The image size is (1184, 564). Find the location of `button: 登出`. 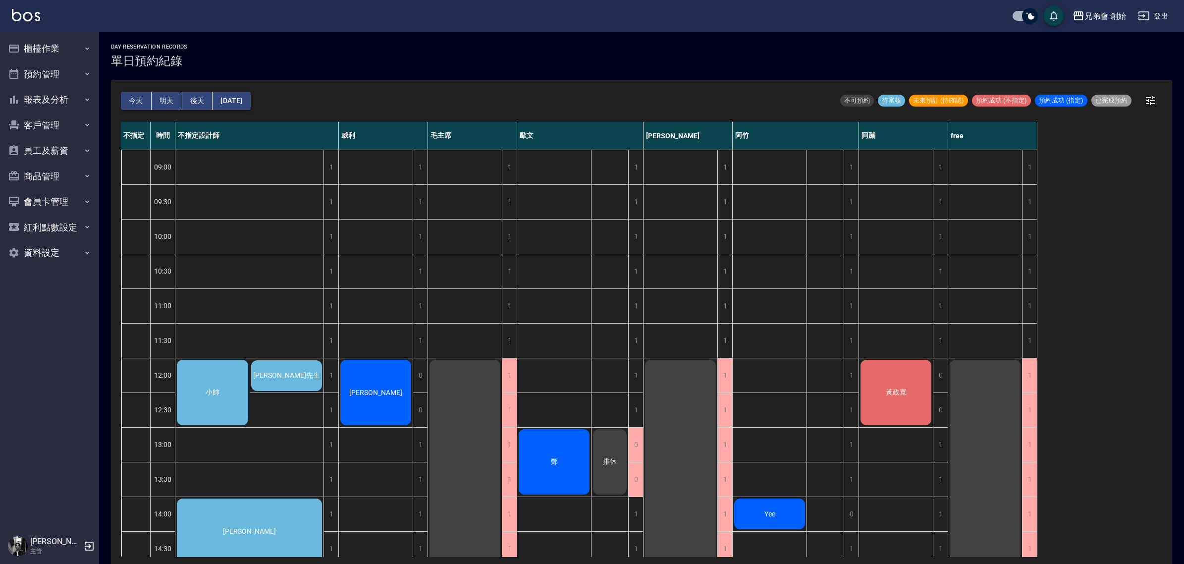

button: 登出 is located at coordinates (1153, 16).